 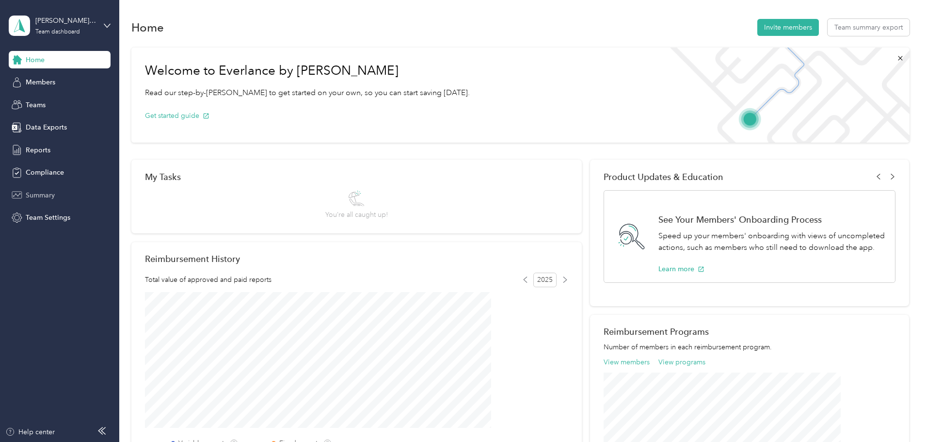 I want to click on div: My Tasks, so click(x=356, y=176).